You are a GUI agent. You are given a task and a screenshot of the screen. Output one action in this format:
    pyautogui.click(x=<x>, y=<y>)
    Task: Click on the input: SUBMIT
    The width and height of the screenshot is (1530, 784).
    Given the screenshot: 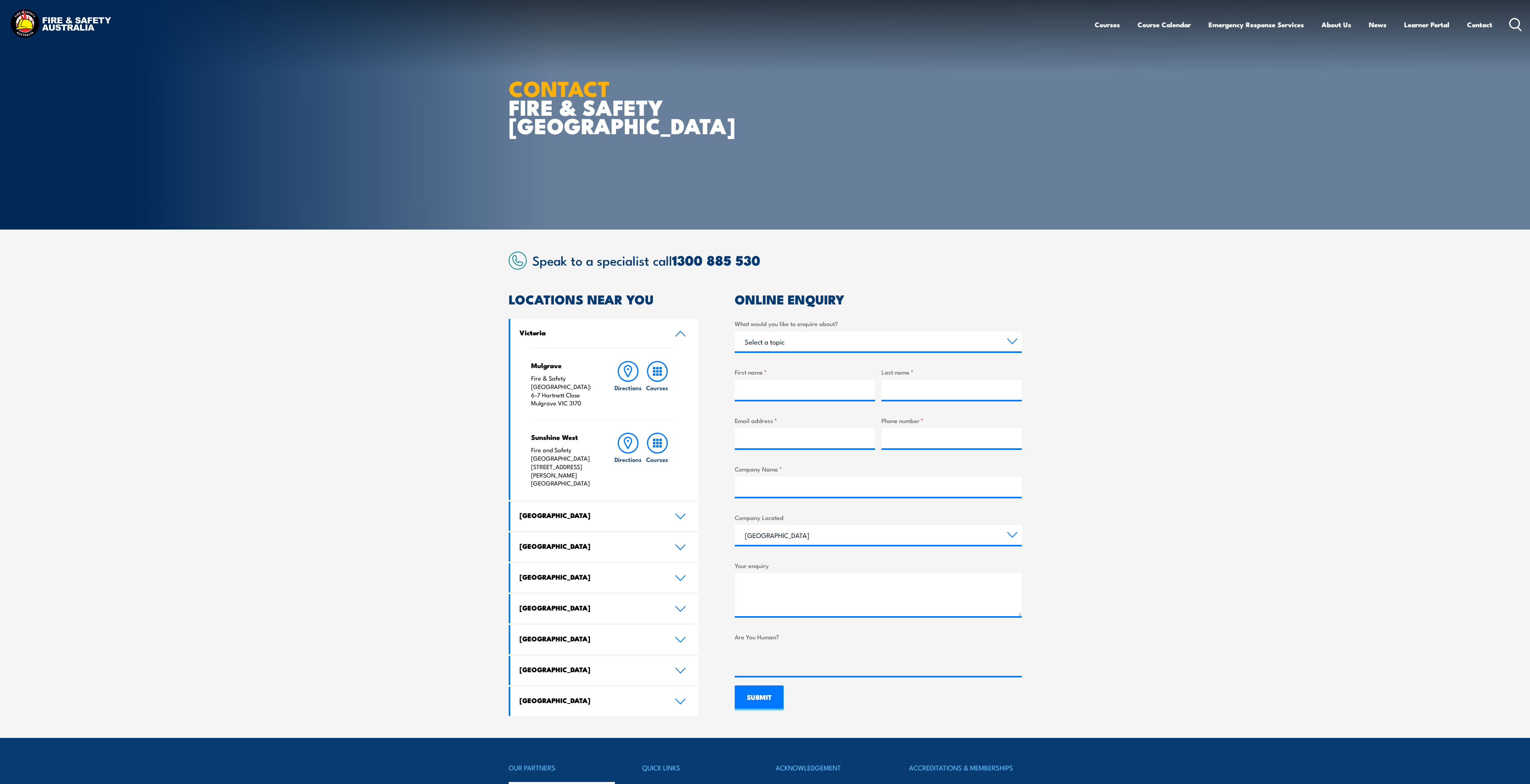 What is the action you would take?
    pyautogui.click(x=760, y=698)
    